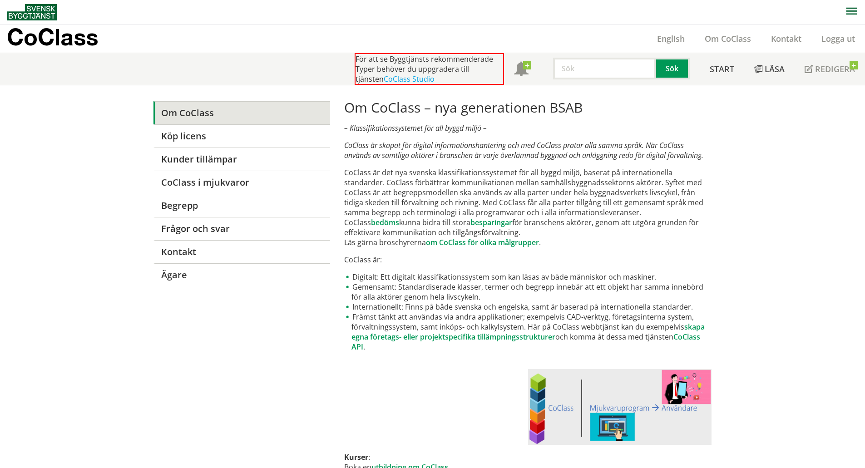 This screenshot has width=865, height=468. Describe the element at coordinates (242, 228) in the screenshot. I see `a: Frågor och svar` at that location.